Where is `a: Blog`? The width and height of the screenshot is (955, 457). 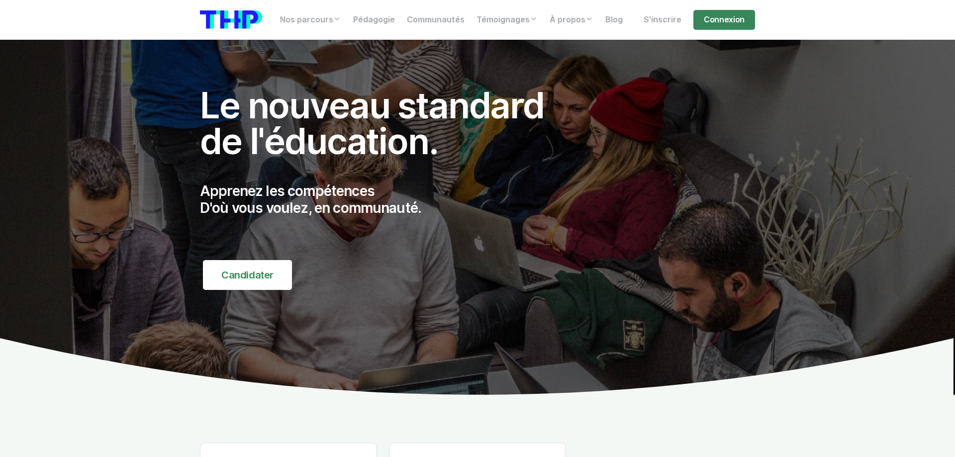 a: Blog is located at coordinates (614, 20).